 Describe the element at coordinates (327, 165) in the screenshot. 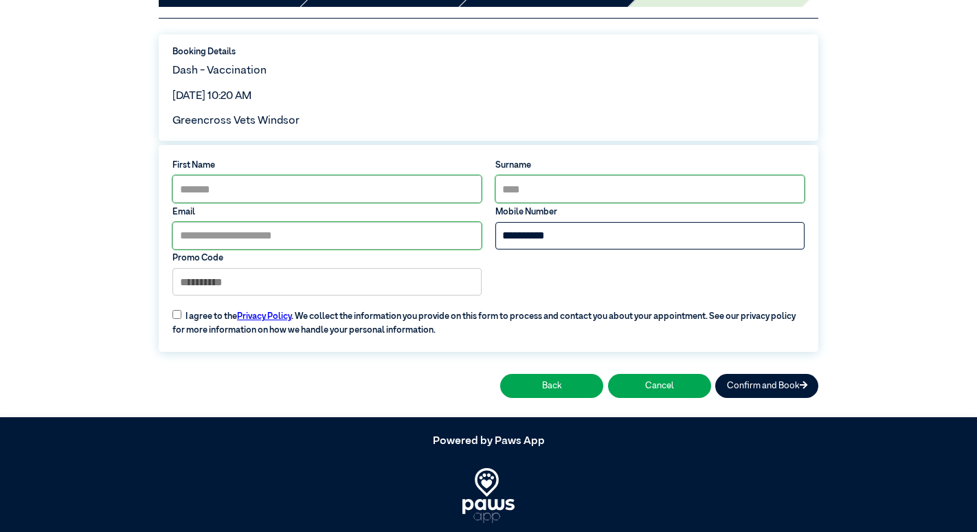

I see `label: First Name` at that location.